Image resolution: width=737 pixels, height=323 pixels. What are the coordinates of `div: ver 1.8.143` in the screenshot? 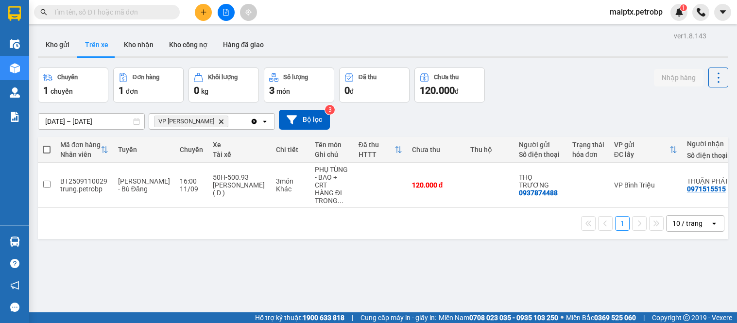 It's located at (690, 36).